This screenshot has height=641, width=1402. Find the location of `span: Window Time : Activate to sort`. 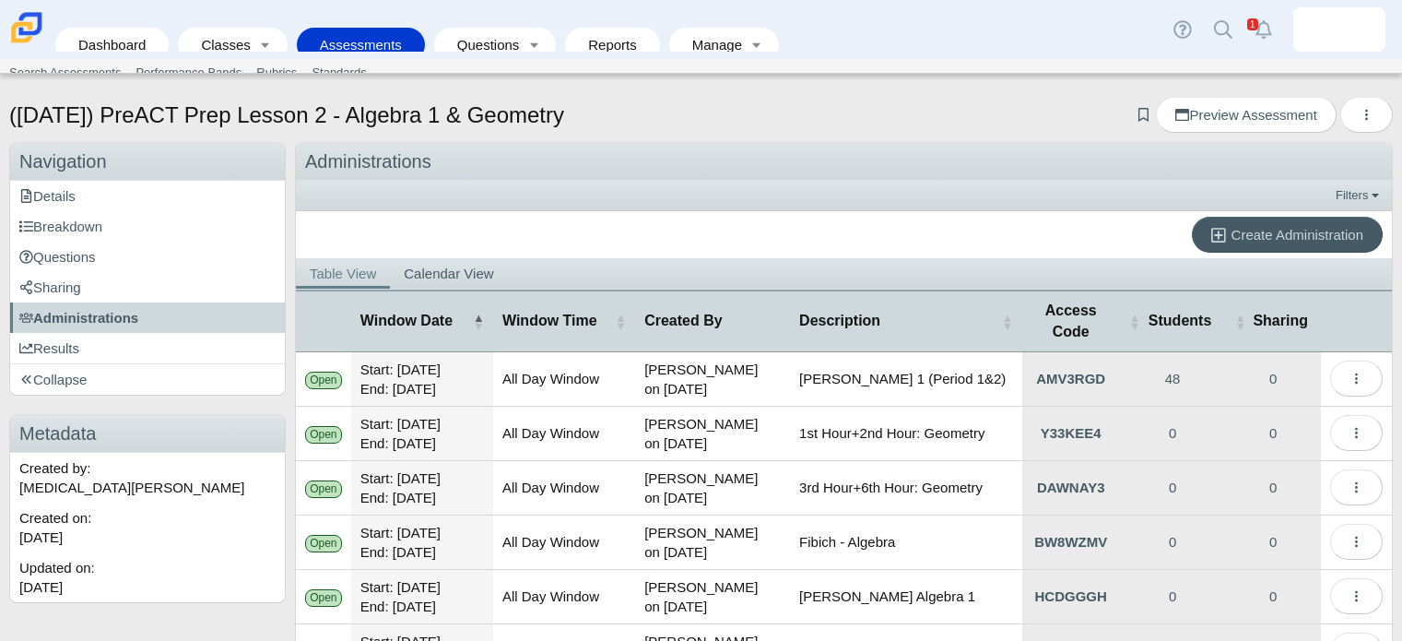

span: Window Time : Activate to sort is located at coordinates (620, 322).